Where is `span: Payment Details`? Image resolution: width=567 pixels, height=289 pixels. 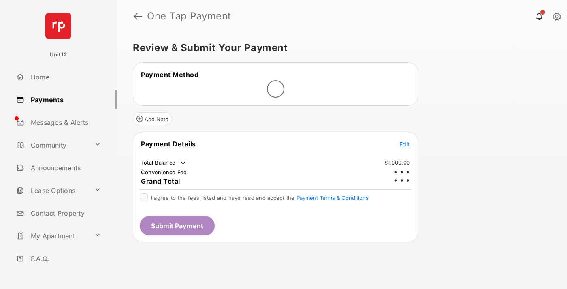
span: Payment Details is located at coordinates (169, 144).